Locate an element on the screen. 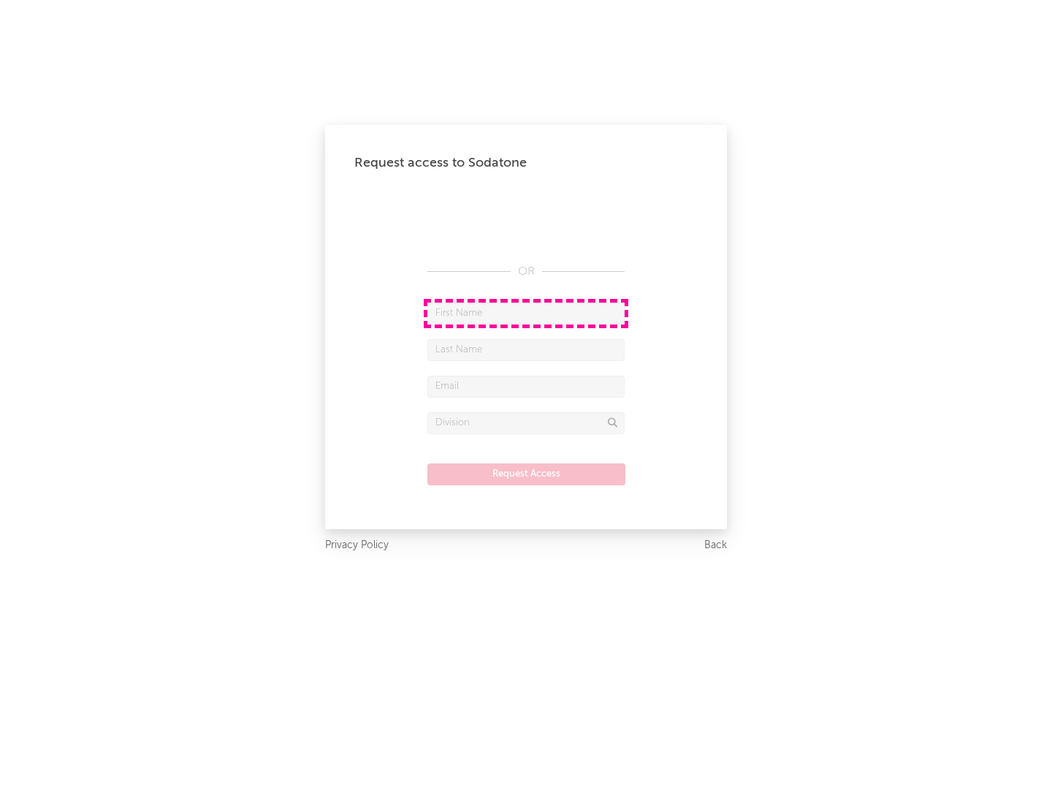 The height and width of the screenshot is (804, 1052). button: Request Access is located at coordinates (526, 474).